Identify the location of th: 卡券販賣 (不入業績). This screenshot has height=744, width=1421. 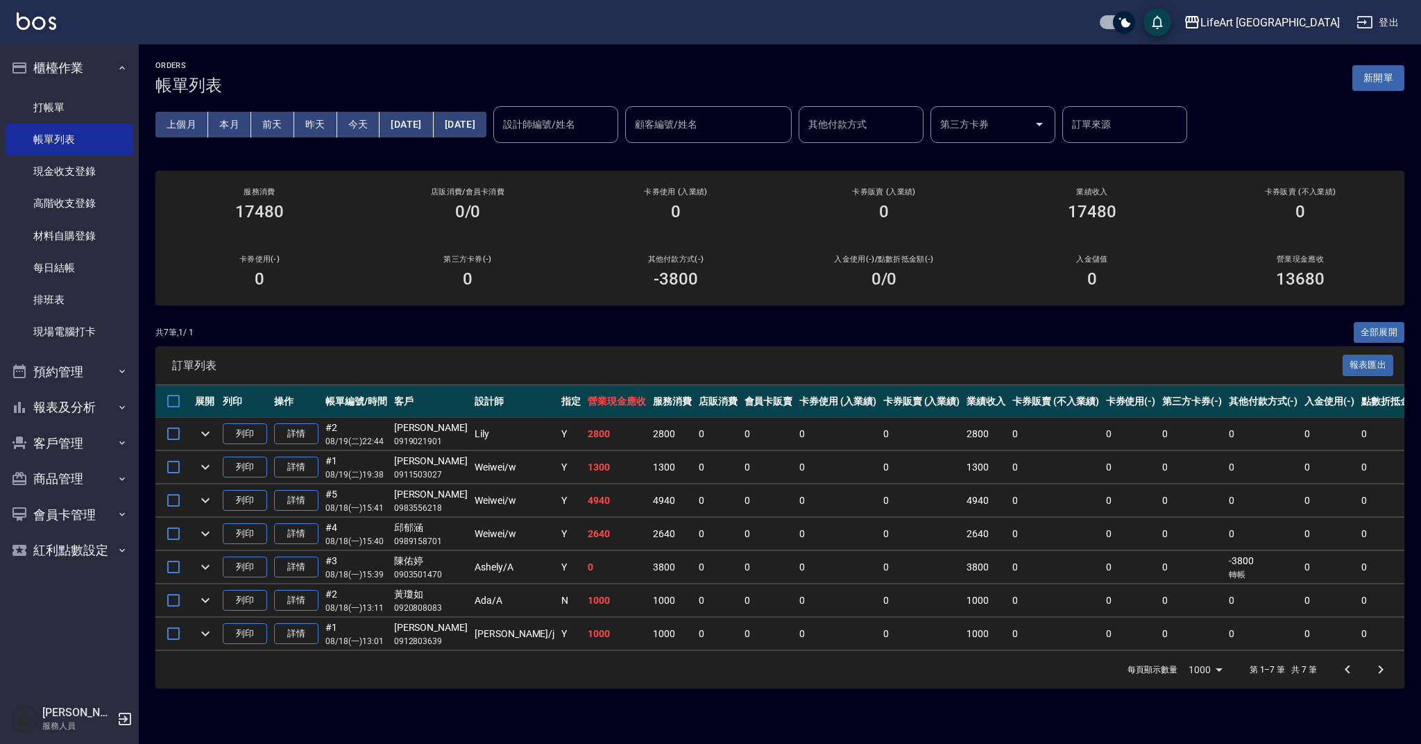
(1055, 401).